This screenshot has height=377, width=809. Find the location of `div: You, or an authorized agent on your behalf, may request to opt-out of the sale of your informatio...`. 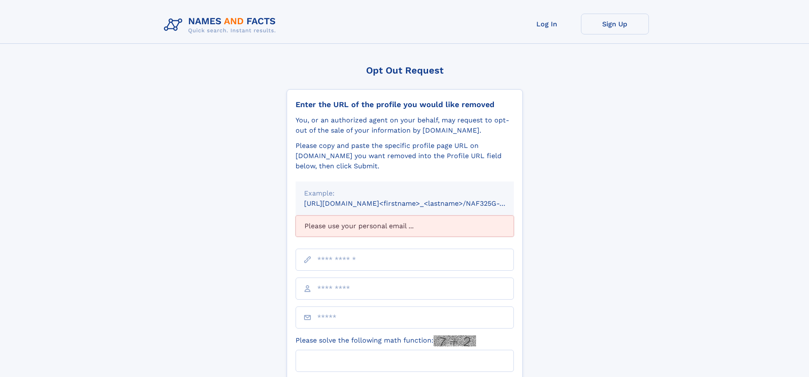

div: You, or an authorized agent on your behalf, may request to opt-out of the sale of your informatio... is located at coordinates (405, 125).